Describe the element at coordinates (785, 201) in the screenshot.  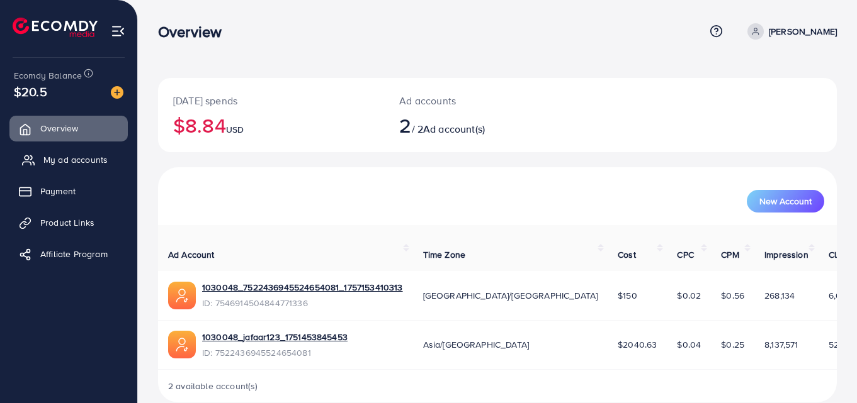
I see `button: New Account` at that location.